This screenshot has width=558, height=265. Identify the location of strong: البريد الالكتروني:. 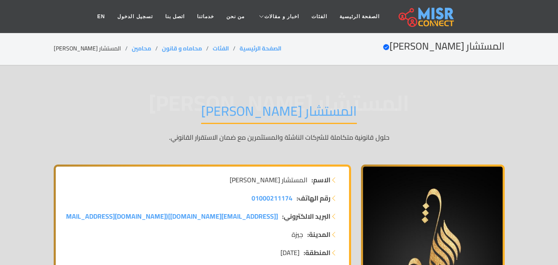
(306, 216).